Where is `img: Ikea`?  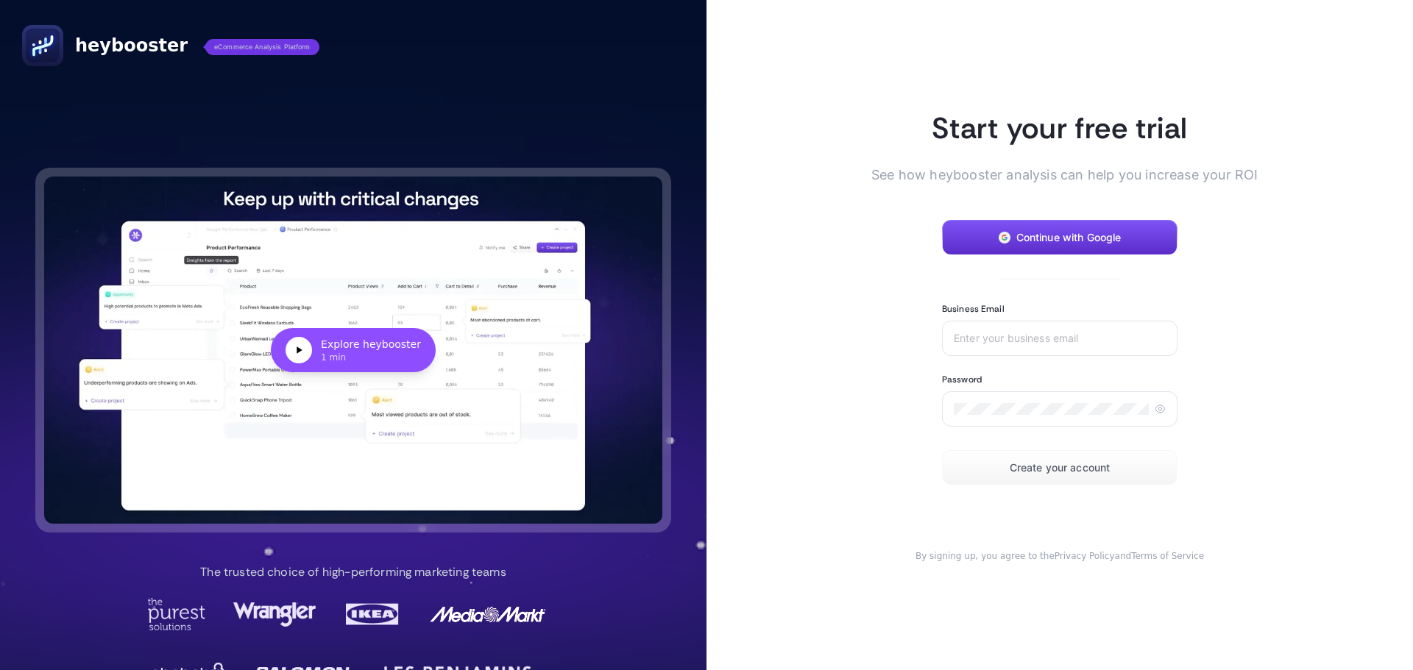 img: Ikea is located at coordinates (372, 614).